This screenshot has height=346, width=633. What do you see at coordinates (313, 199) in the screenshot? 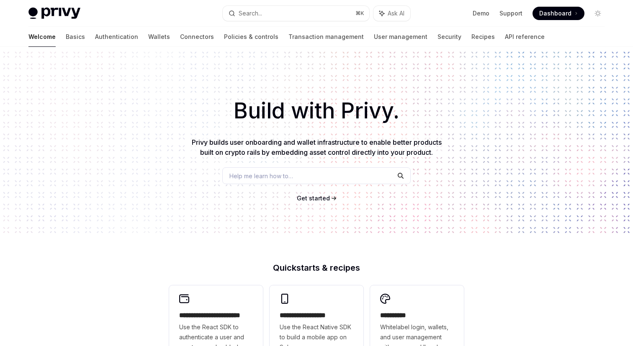
I see `a: Get started` at bounding box center [313, 199].